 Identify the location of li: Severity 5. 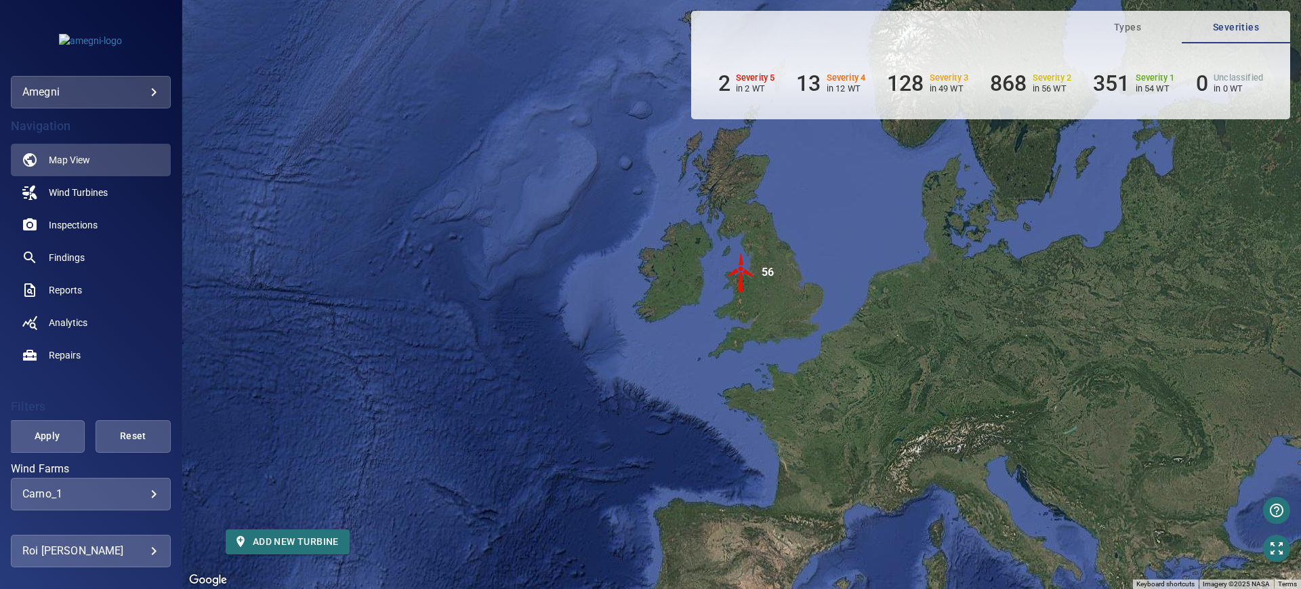
(747, 83).